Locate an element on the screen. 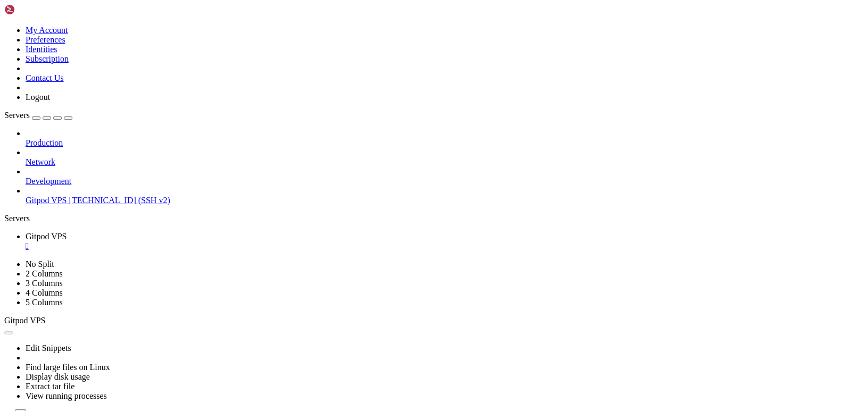 Image resolution: width=852 pixels, height=411 pixels. a: Contact Us is located at coordinates (45, 78).